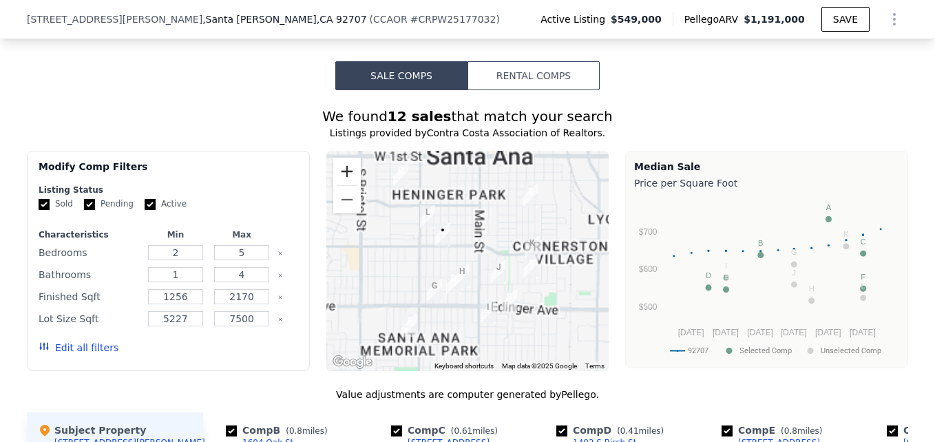 This screenshot has width=935, height=442. I want to click on div: Comp E, so click(775, 430).